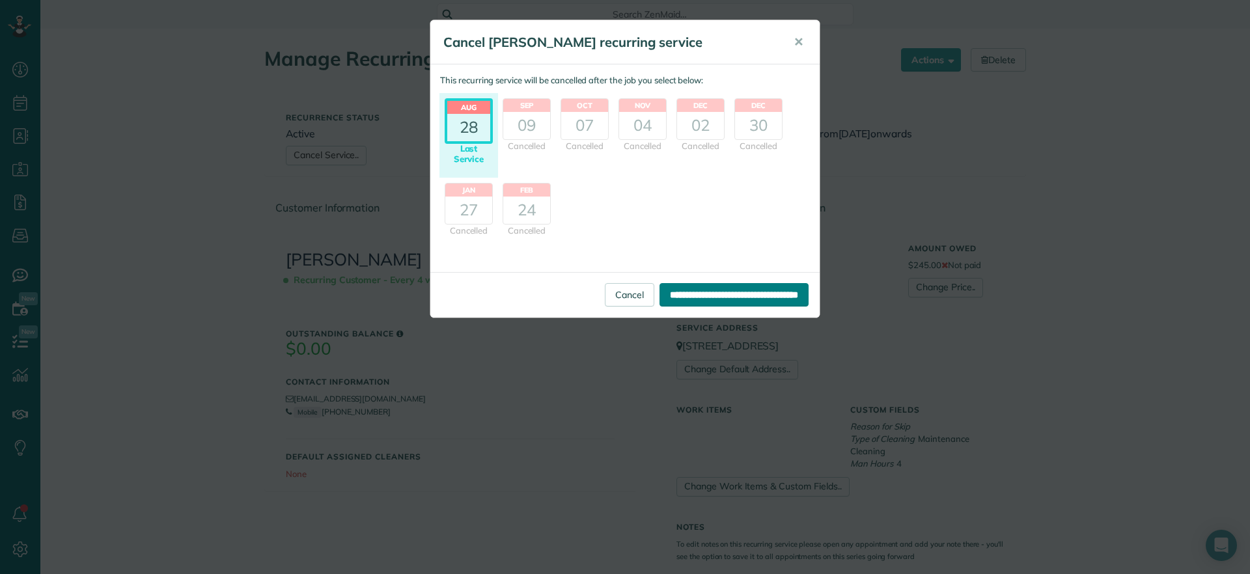  I want to click on header: Sep, so click(527, 105).